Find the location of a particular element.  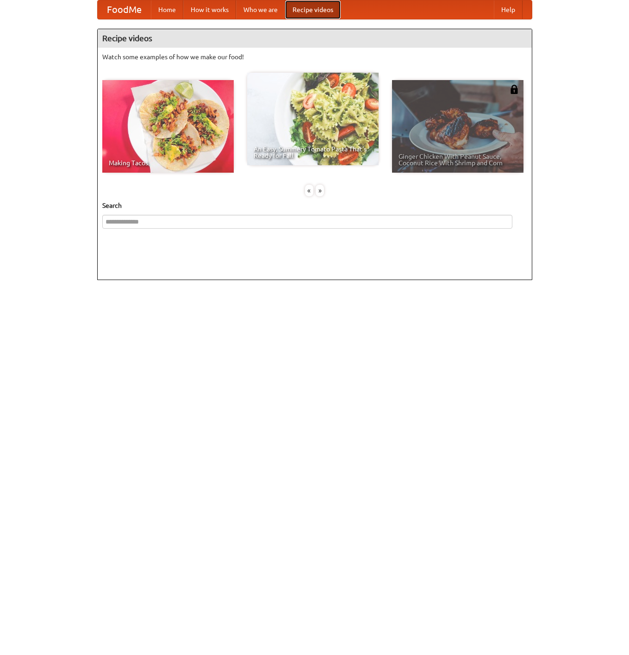

a: Recipe videos is located at coordinates (313, 10).